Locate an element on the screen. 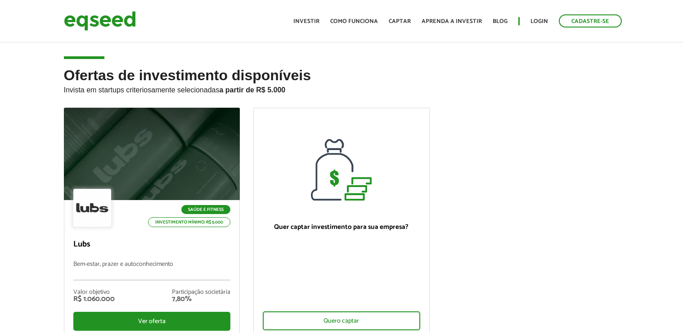 This screenshot has width=683, height=333. div: Valor objetivo is located at coordinates (94, 292).